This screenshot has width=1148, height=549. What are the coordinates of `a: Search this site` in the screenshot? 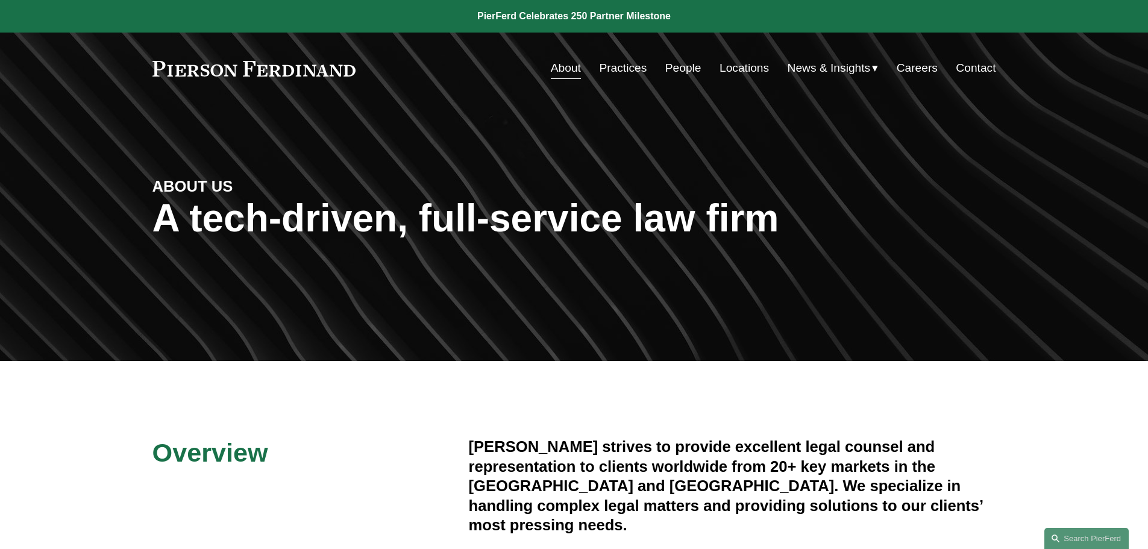 It's located at (1086, 538).